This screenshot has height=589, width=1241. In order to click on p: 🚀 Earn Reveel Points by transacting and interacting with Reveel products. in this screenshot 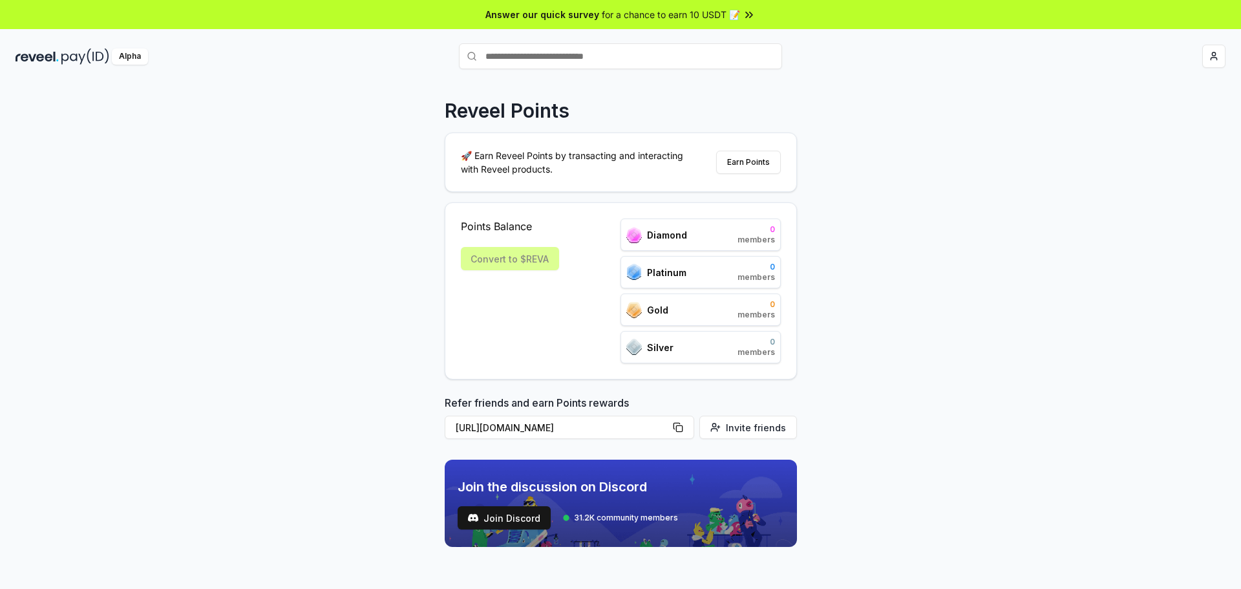, I will do `click(577, 162)`.